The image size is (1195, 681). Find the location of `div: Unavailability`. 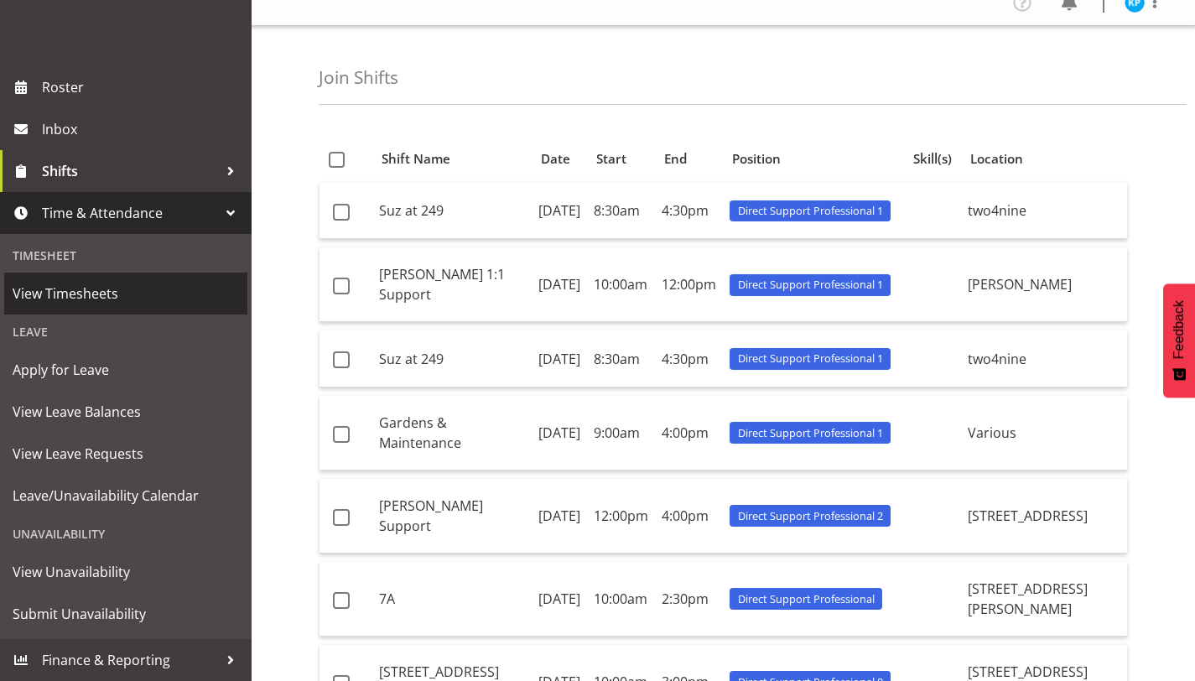

div: Unavailability is located at coordinates (126, 533).